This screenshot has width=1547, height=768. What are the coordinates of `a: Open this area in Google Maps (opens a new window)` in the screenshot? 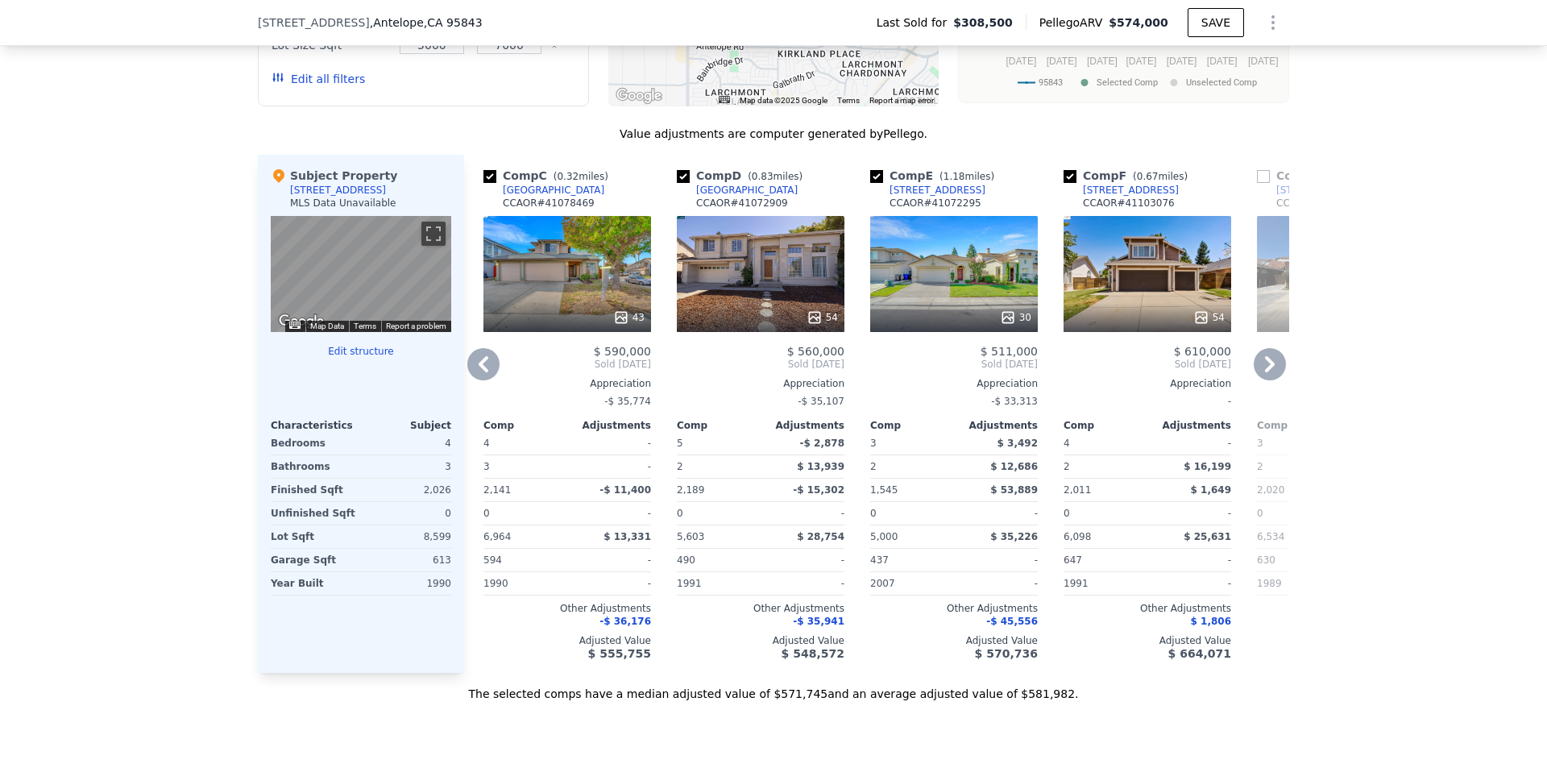 It's located at (301, 321).